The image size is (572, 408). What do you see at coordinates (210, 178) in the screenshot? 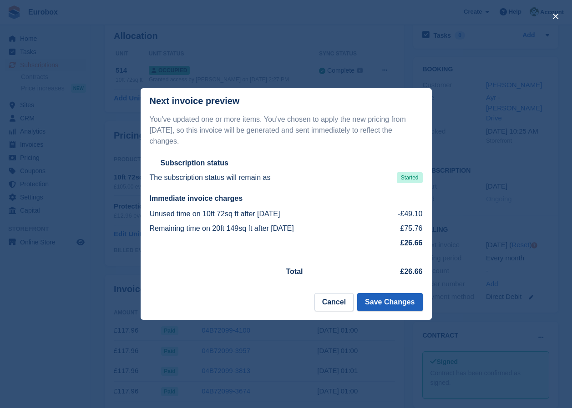
I see `p: The subscription status will remain as` at bounding box center [210, 178].